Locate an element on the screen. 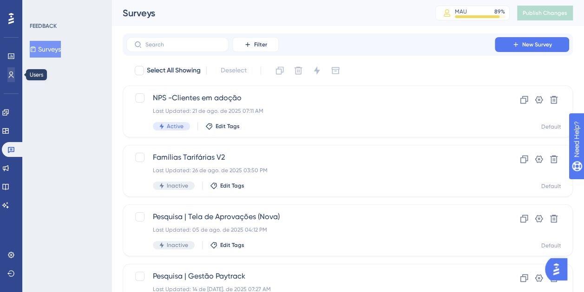 This screenshot has width=584, height=292. span: NPS -Clientes em adoção is located at coordinates (310, 98).